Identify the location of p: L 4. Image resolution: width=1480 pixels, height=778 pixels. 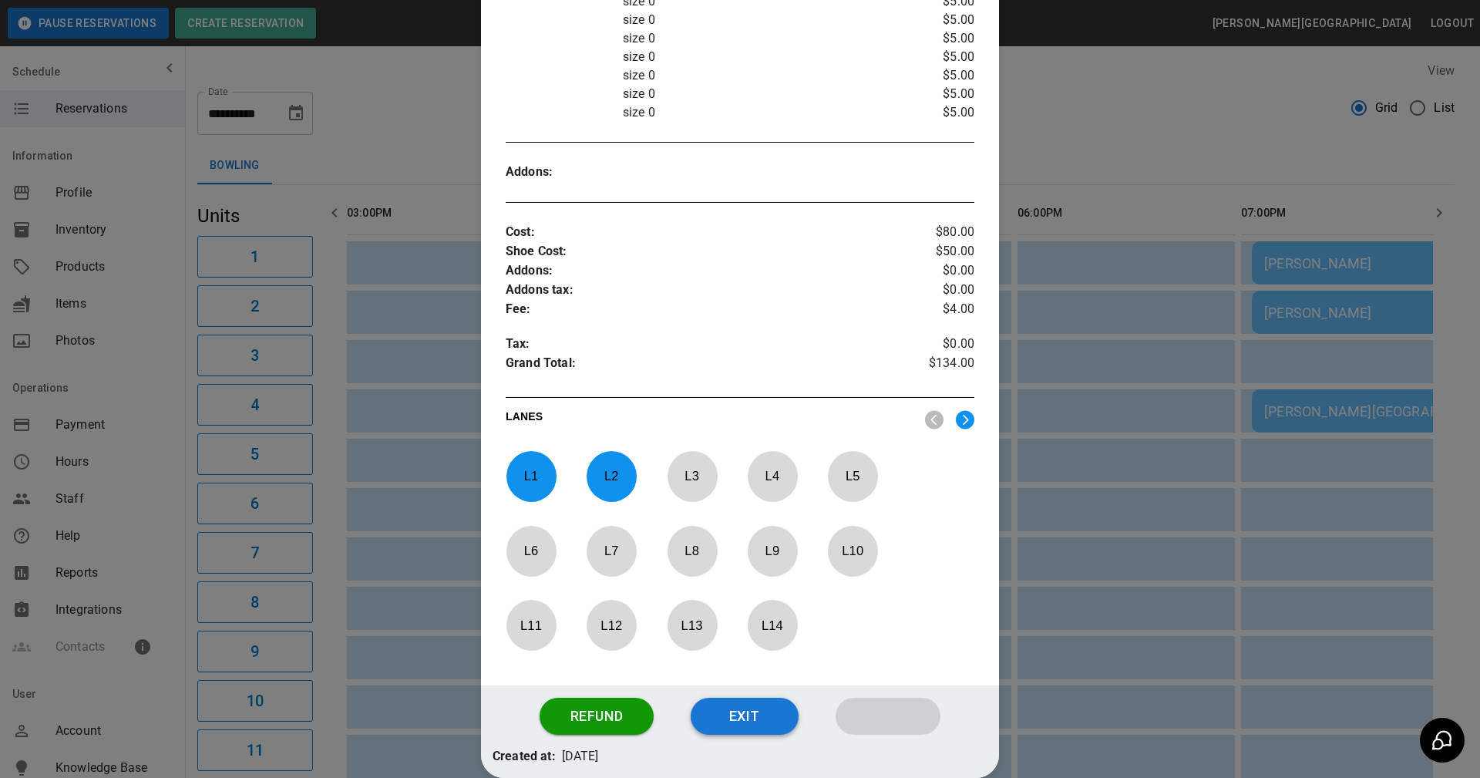
(772, 476).